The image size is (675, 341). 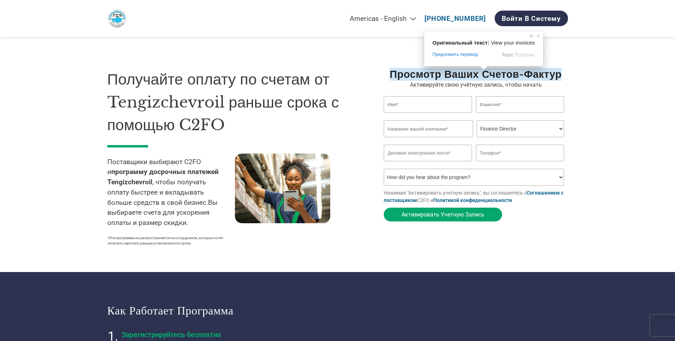 I want to click on ya-tr-span: Просмотр ваших счетов-фактур, so click(x=476, y=74).